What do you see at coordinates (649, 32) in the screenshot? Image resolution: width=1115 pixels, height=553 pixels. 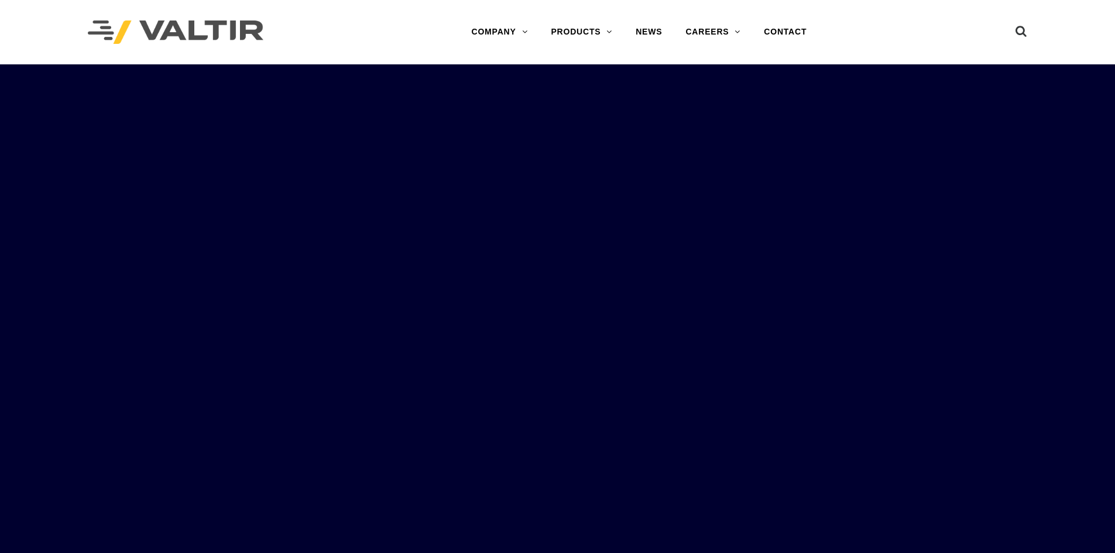 I see `a: NEWS` at bounding box center [649, 32].